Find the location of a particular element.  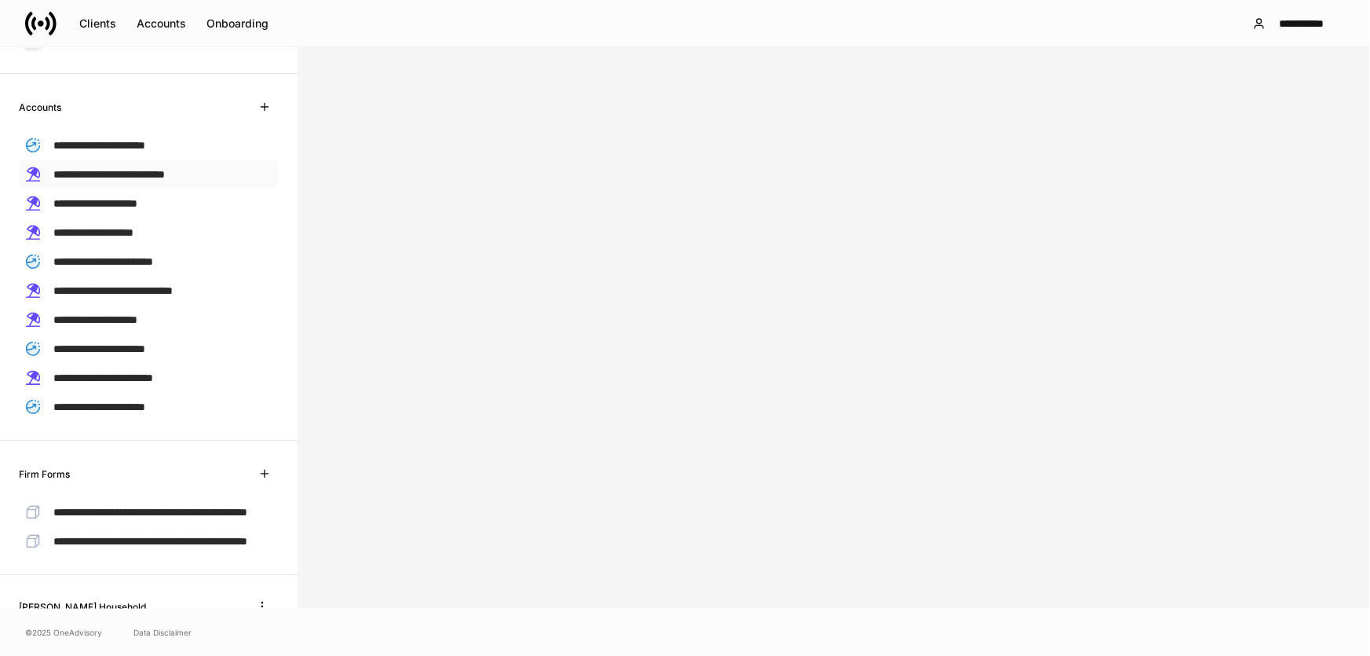

span: © 2025 OneAdvisory is located at coordinates (64, 632).